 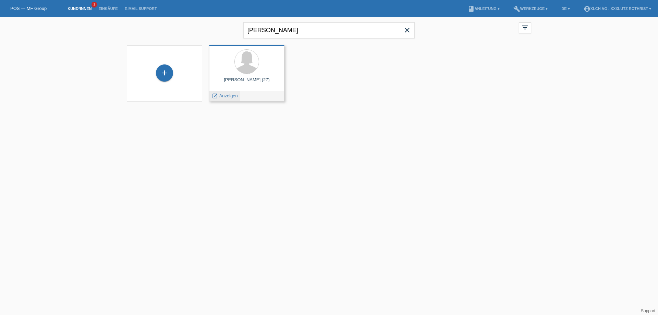 What do you see at coordinates (483, 9) in the screenshot?
I see `a: bookAnleitung ▾` at bounding box center [483, 9].